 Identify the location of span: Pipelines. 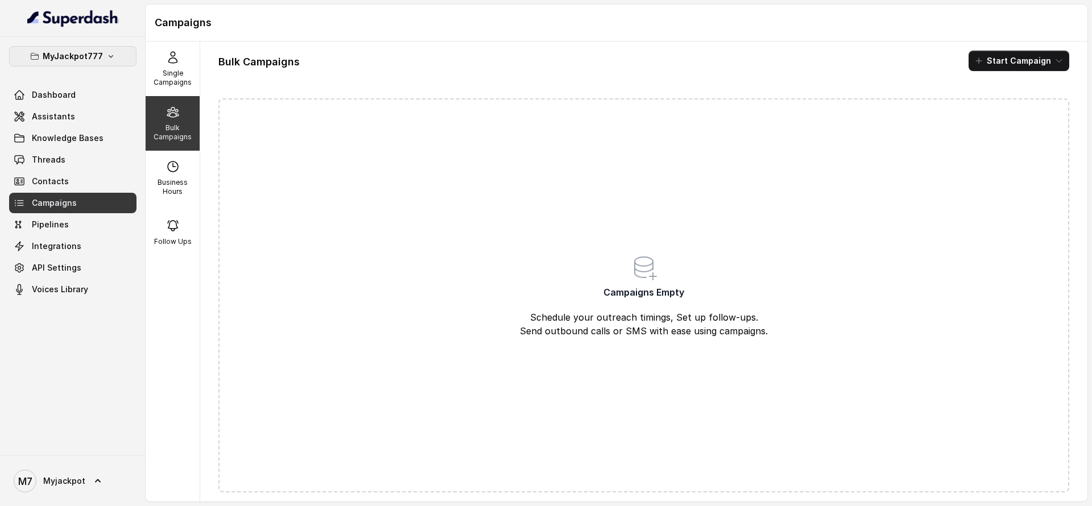
(50, 225).